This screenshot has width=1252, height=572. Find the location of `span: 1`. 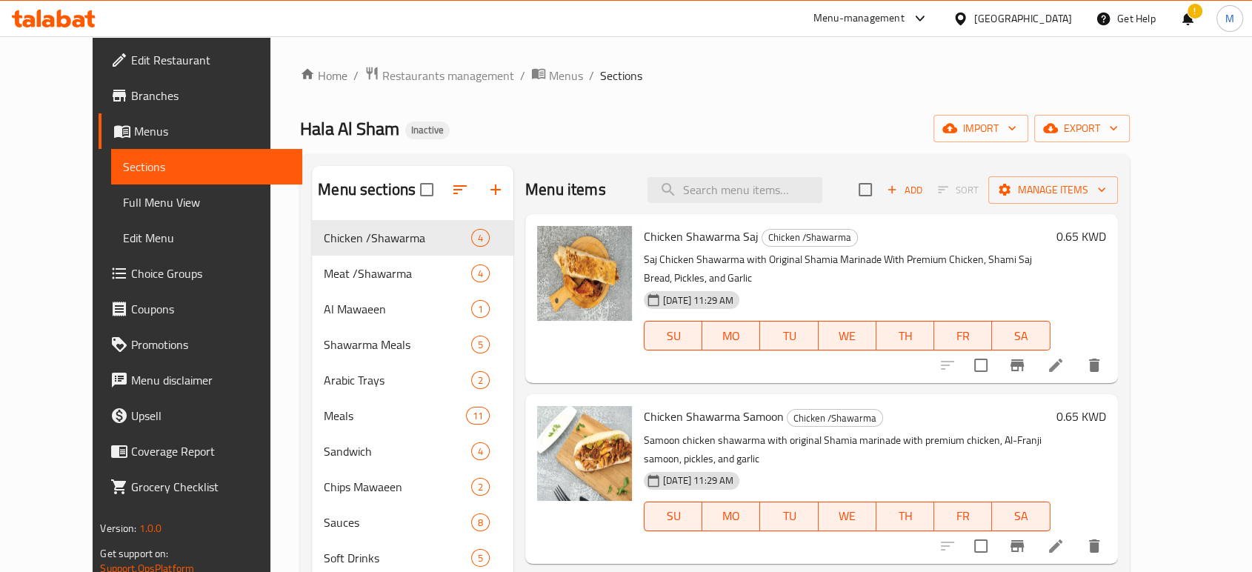

span: 1 is located at coordinates (480, 309).